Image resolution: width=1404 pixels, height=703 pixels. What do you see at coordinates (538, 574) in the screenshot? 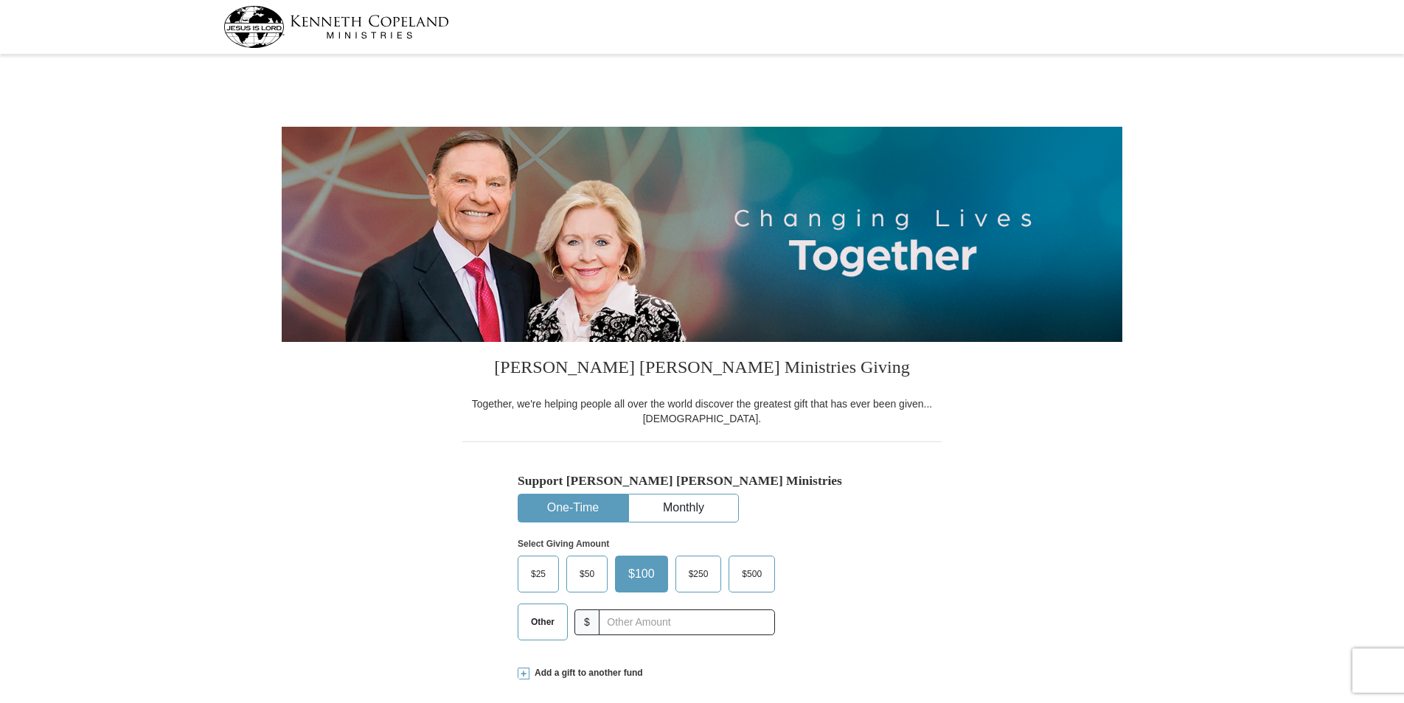
I see `span: $25` at bounding box center [538, 574].